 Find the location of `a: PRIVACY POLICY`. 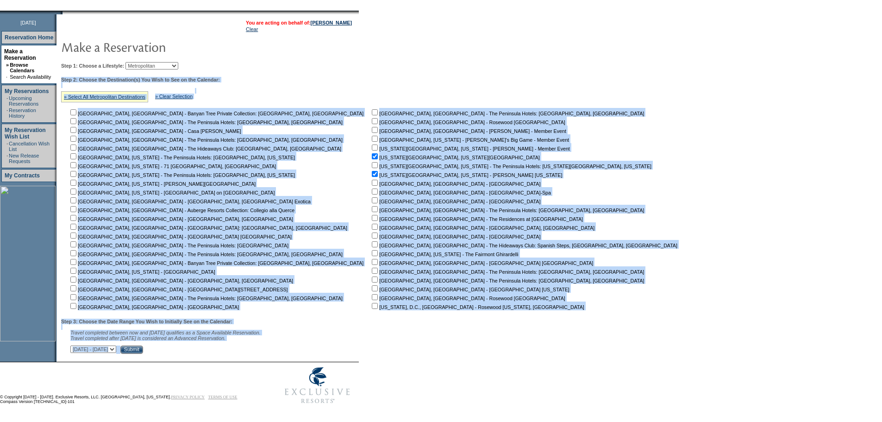

a: PRIVACY POLICY is located at coordinates (187, 397).